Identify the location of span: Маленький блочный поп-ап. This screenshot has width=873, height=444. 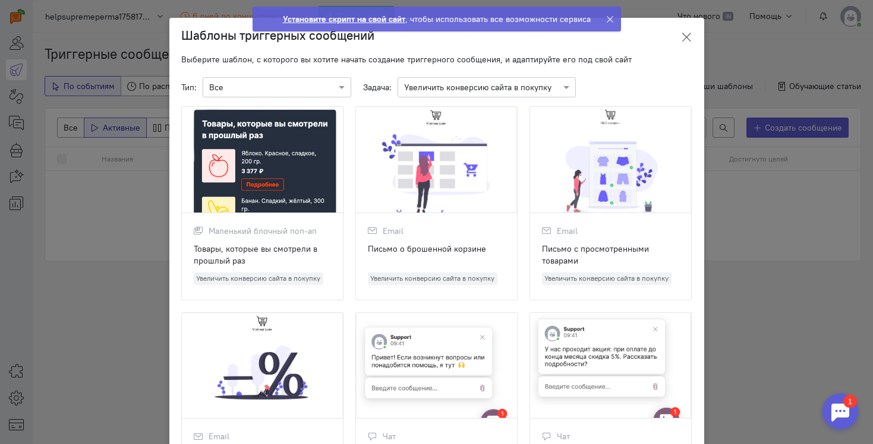
(263, 231).